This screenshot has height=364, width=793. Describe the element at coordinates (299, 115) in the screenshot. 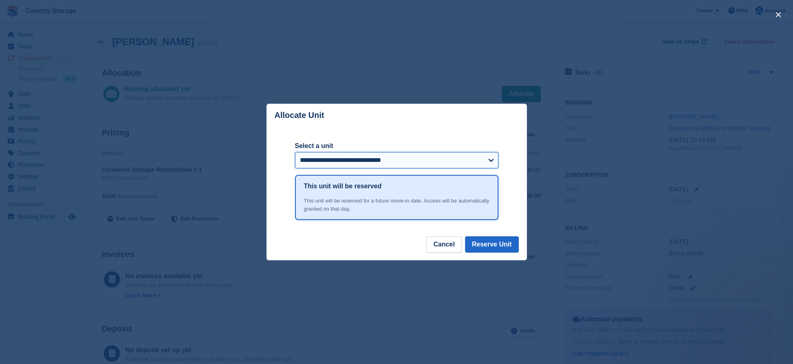

I see `p: Allocate Unit` at that location.